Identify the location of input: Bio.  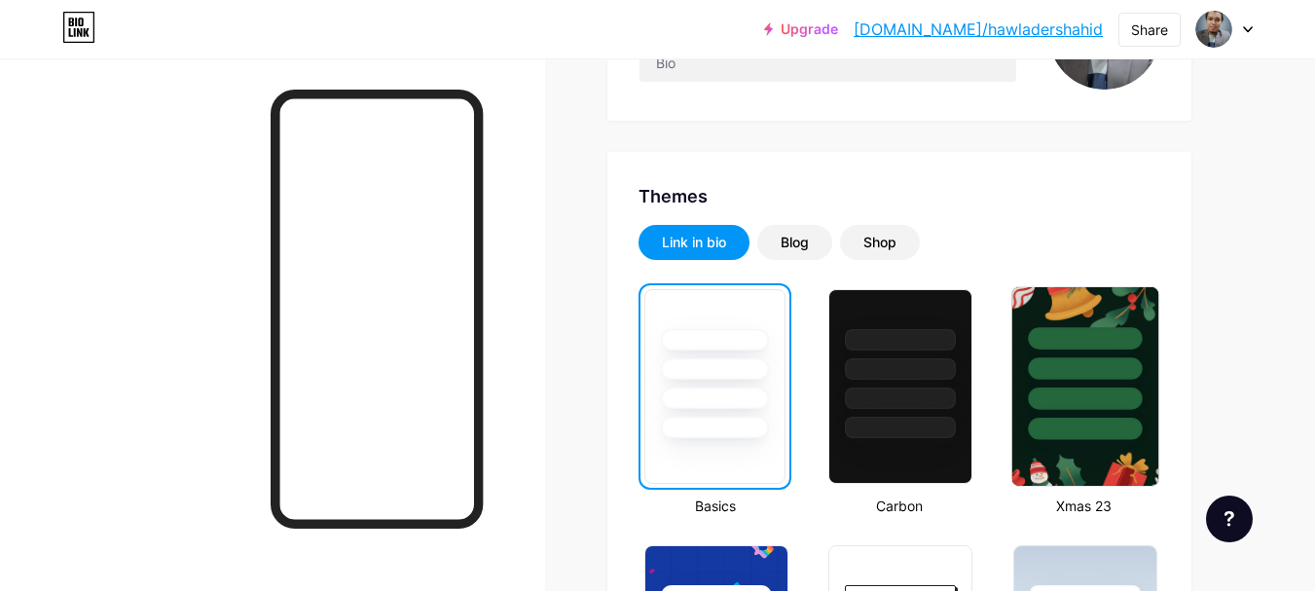
(827, 62).